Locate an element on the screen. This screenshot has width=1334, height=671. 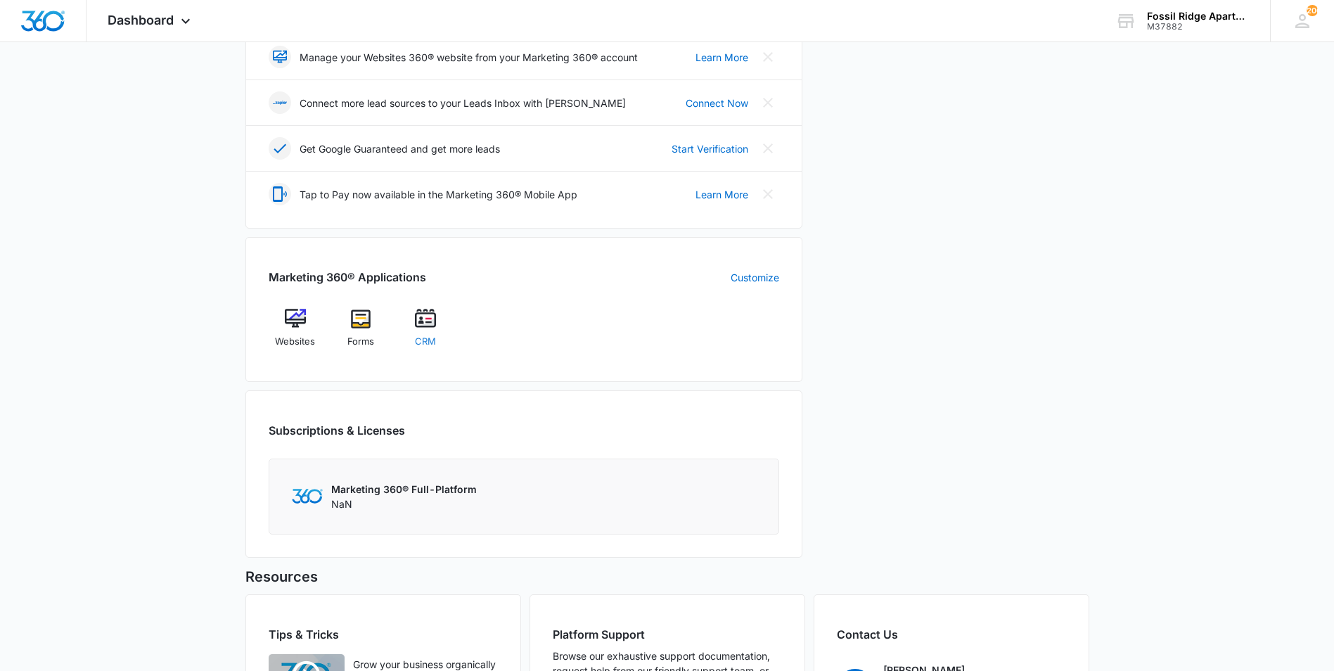
span: CRM is located at coordinates (425, 342).